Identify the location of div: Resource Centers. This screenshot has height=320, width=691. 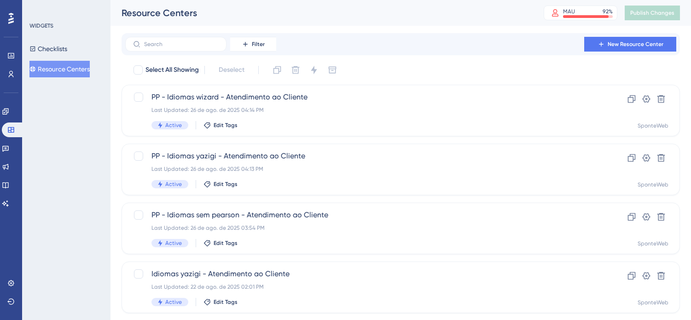
(321, 13).